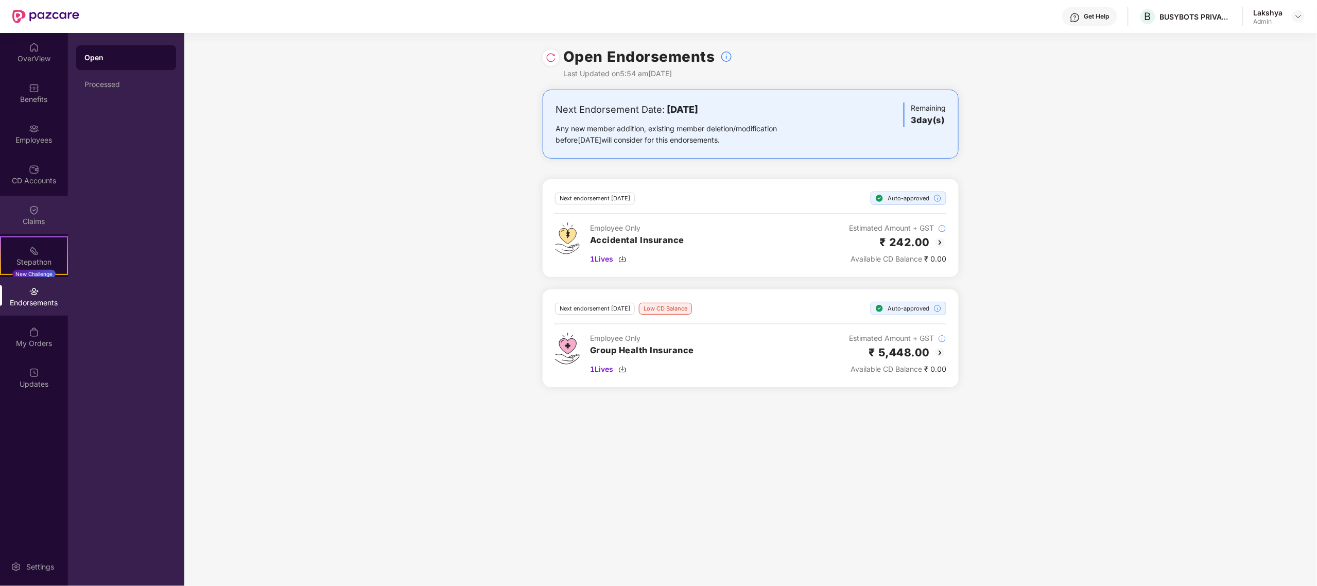  What do you see at coordinates (34, 88) in the screenshot?
I see `img: svg+xml;base64,PHN2ZyBpZD0iQmVuZWZpdHMiIHhtbG5zPSJodHRwOi8vd3d3LnczLm9yZy8yMDAwL3N2ZyIgd2lkdGg9Ij...` at bounding box center [34, 88].